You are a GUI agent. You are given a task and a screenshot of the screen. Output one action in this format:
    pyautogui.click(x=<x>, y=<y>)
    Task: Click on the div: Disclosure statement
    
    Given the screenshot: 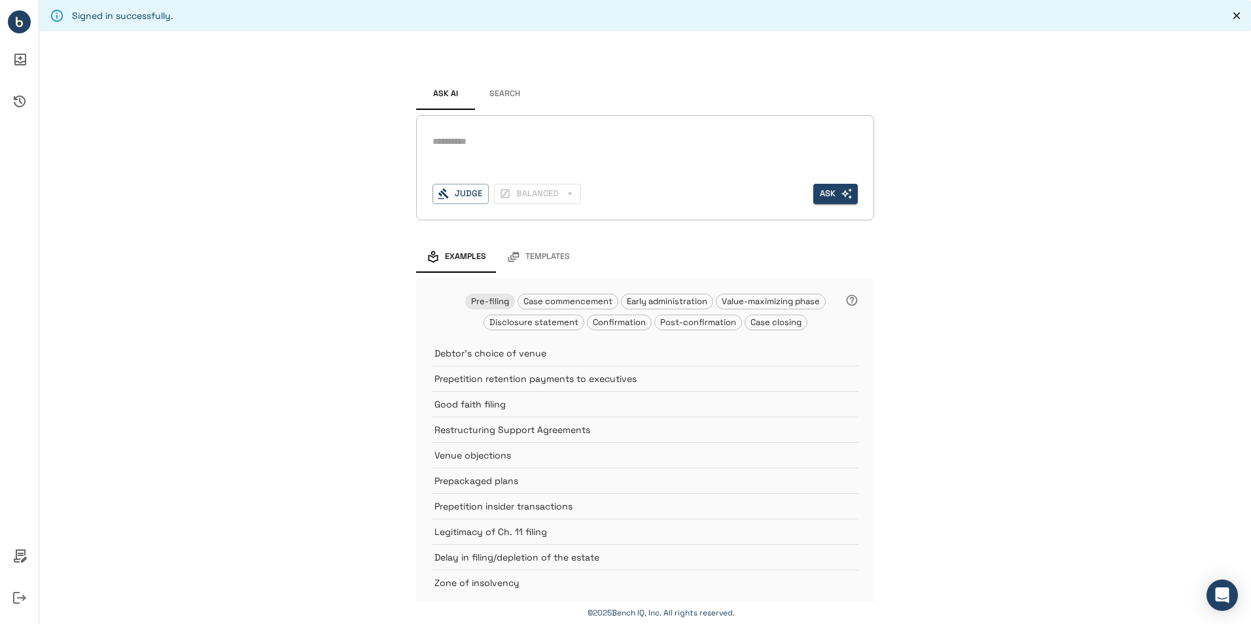 What is the action you would take?
    pyautogui.click(x=534, y=323)
    